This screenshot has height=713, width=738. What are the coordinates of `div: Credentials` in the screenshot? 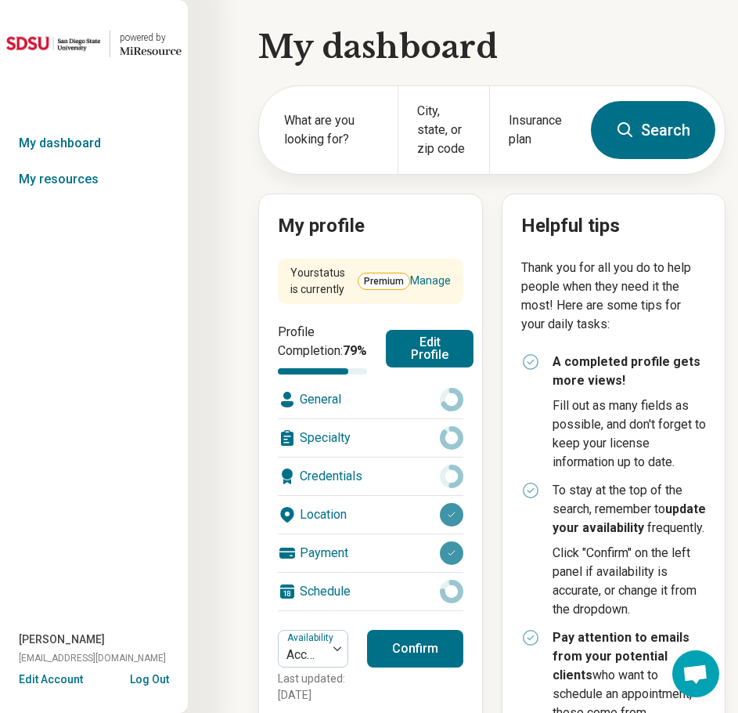 It's located at (370, 476).